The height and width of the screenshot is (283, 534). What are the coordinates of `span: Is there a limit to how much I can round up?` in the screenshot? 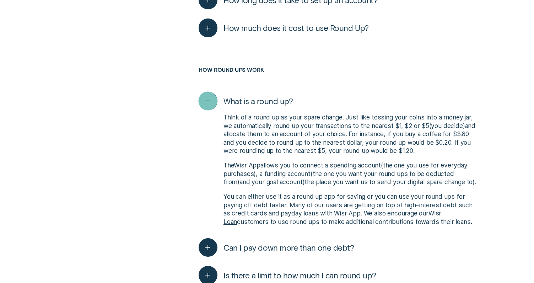 It's located at (300, 275).